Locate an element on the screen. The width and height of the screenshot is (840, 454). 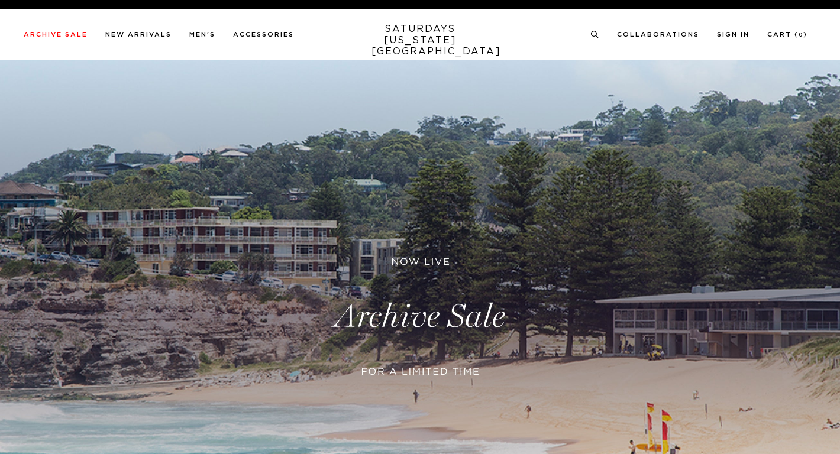
a: New Arrivals is located at coordinates (138, 34).